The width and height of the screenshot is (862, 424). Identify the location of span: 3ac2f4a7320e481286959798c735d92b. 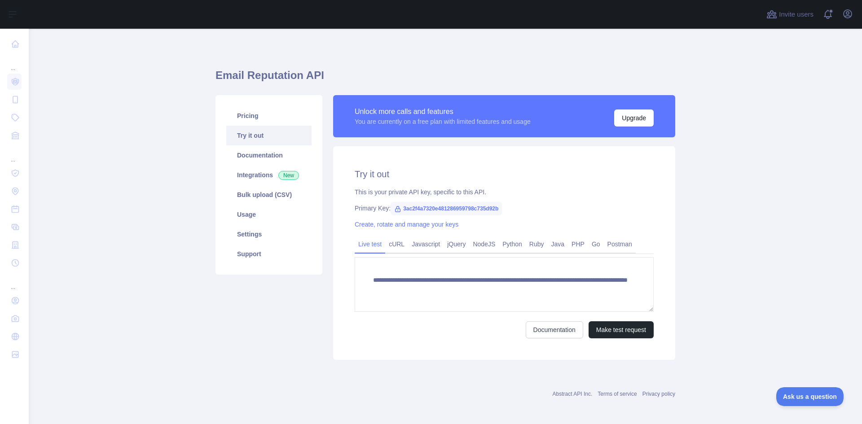
(446, 209).